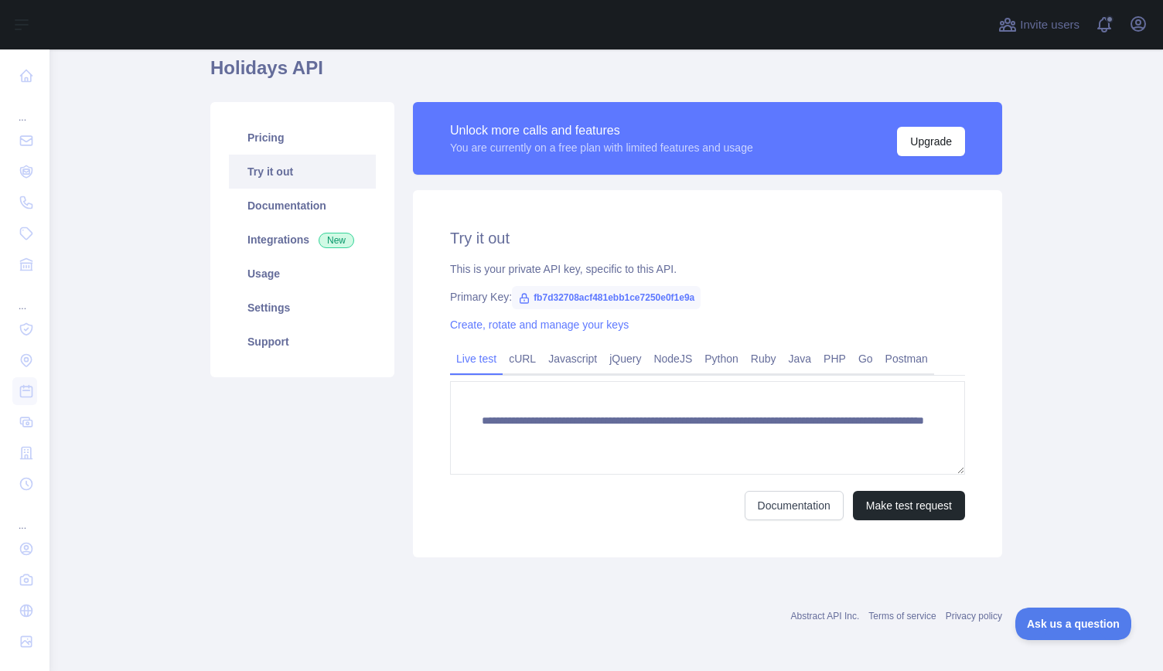 The image size is (1163, 671). I want to click on a: Settings, so click(302, 308).